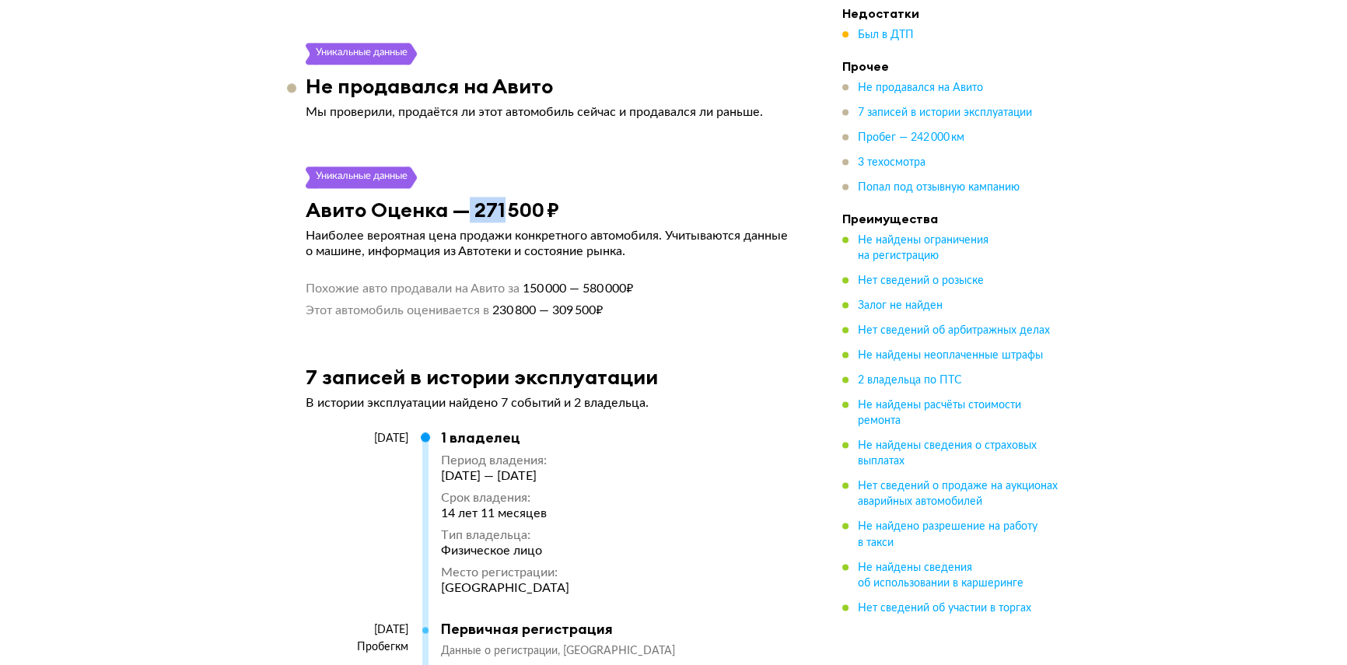 Image resolution: width=1347 pixels, height=665 pixels. What do you see at coordinates (505, 572) in the screenshot?
I see `div: Место регистрации :` at bounding box center [505, 572].